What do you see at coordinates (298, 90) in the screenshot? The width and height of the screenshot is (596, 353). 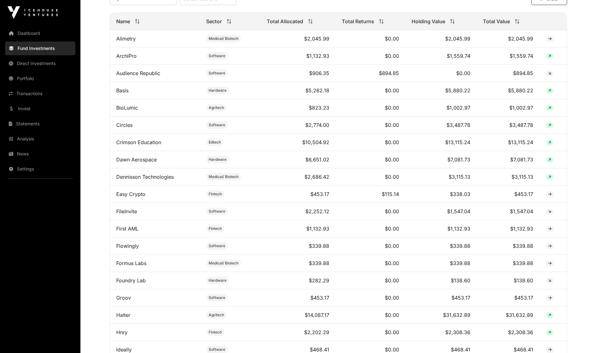 I see `td: $5,262.18` at bounding box center [298, 90].